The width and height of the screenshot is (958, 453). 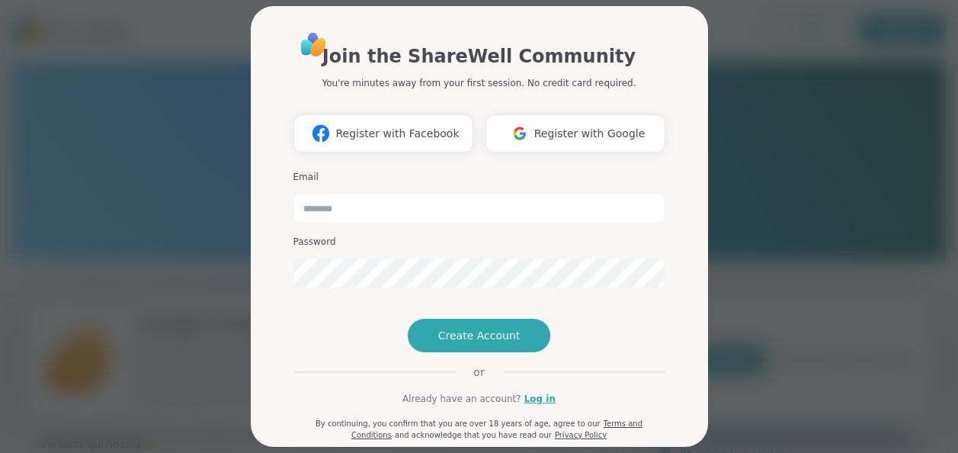 What do you see at coordinates (480, 335) in the screenshot?
I see `button: Create Account` at bounding box center [480, 335].